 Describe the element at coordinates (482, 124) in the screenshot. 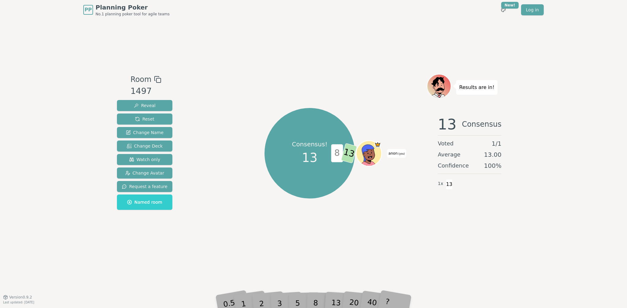

I see `span: Consensus` at that location.